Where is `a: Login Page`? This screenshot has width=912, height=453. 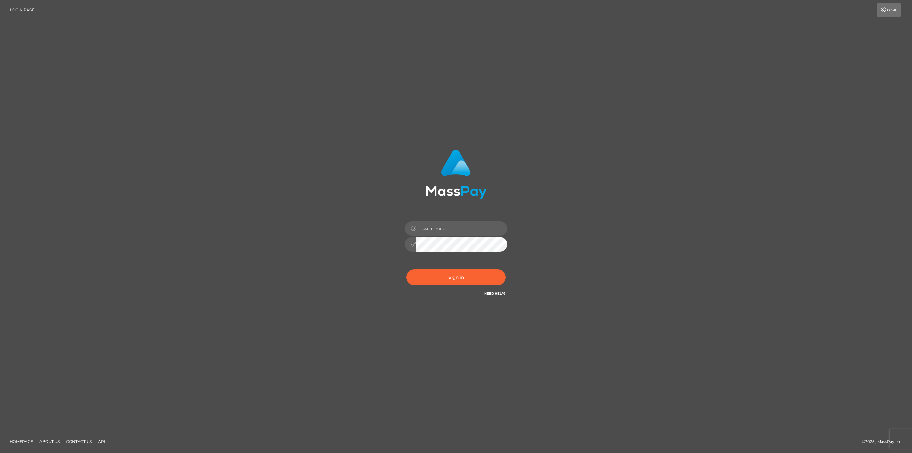 a: Login Page is located at coordinates (22, 10).